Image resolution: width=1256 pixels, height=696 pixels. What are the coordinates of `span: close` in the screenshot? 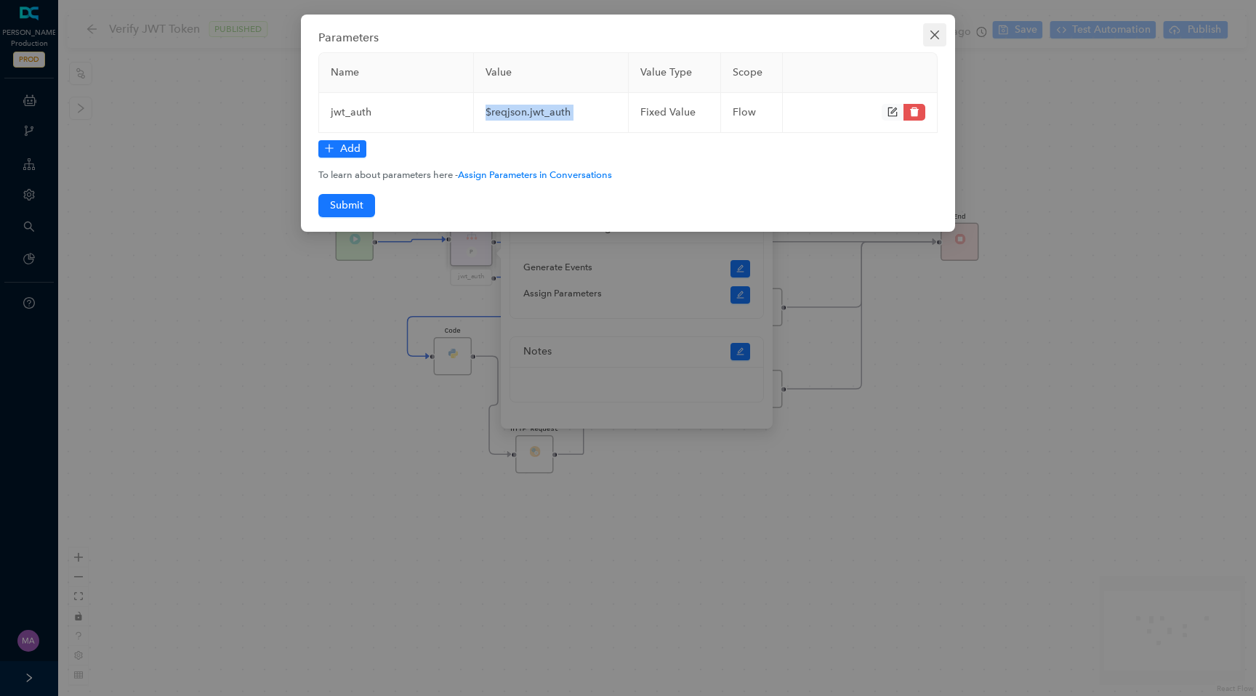 It's located at (934, 35).